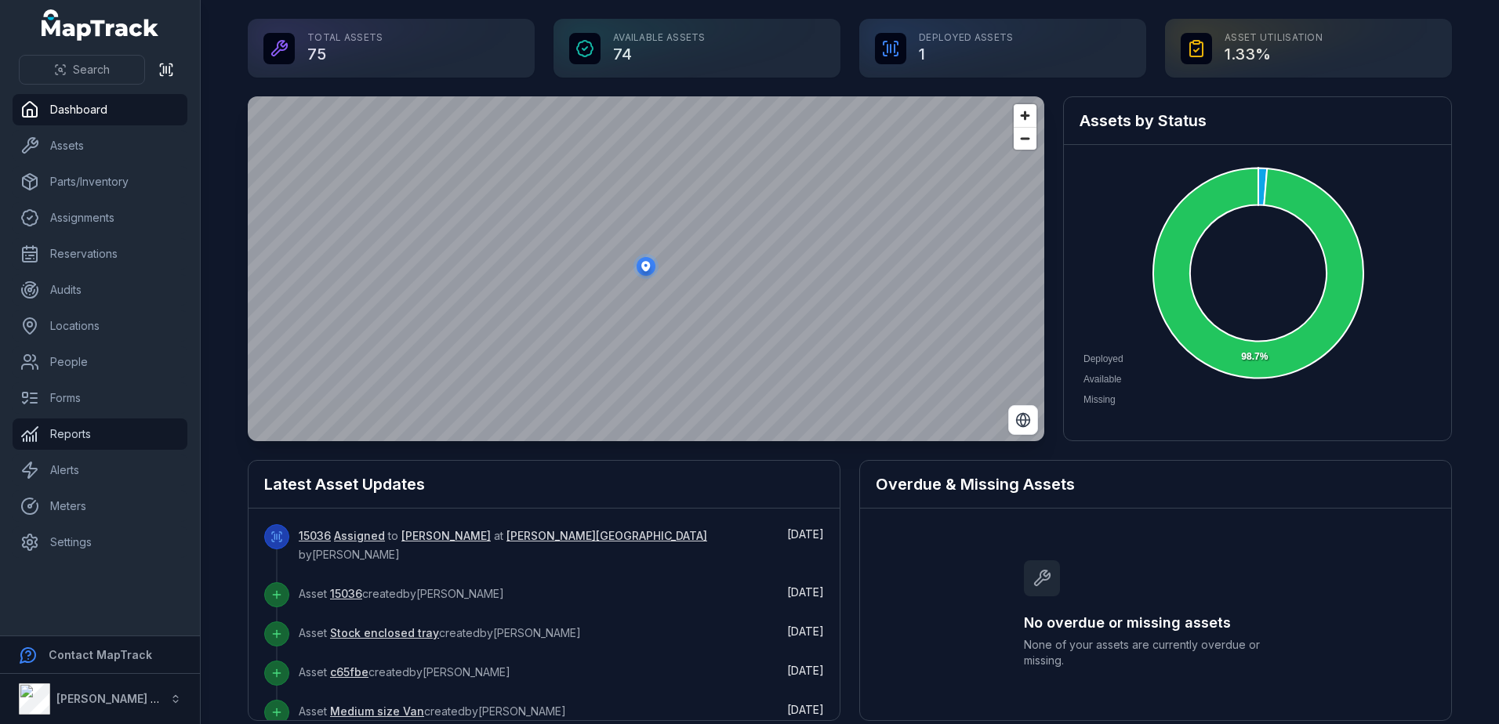 The image size is (1499, 724). Describe the element at coordinates (100, 182) in the screenshot. I see `a: Parts/Inventory` at that location.